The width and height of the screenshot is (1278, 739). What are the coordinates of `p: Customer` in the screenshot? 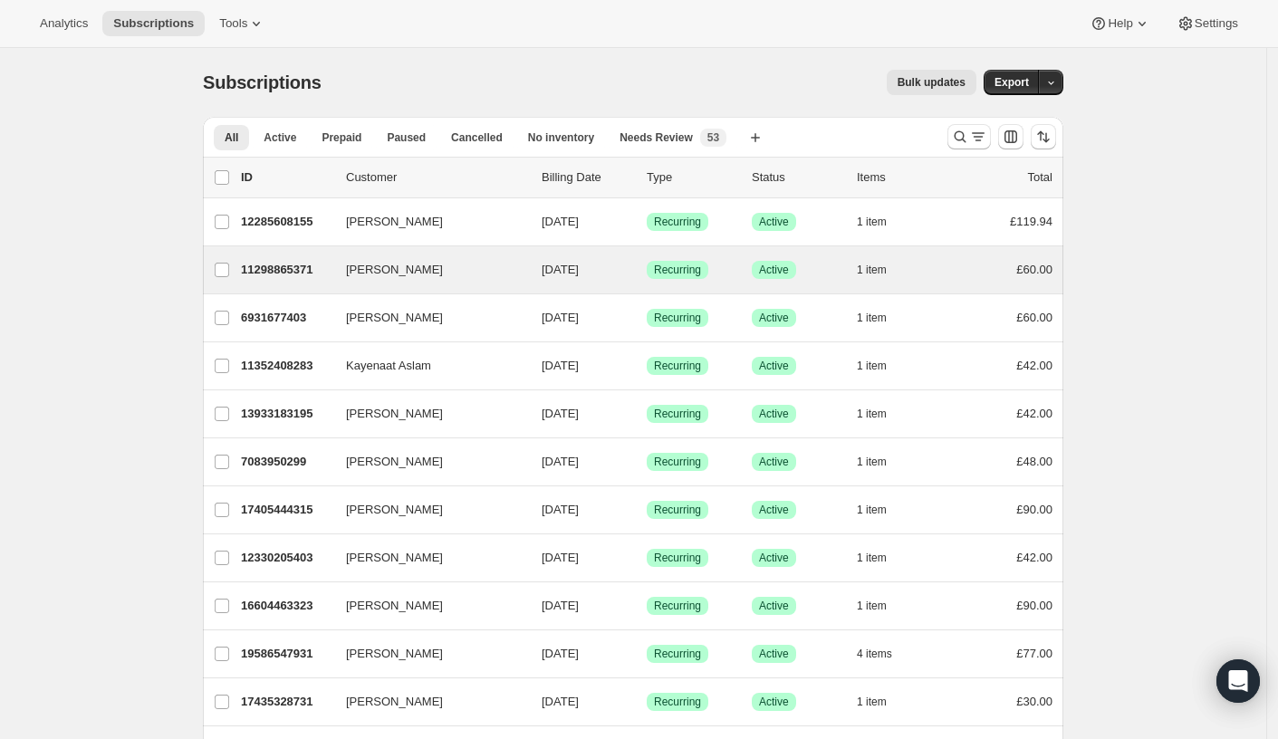 It's located at (437, 178).